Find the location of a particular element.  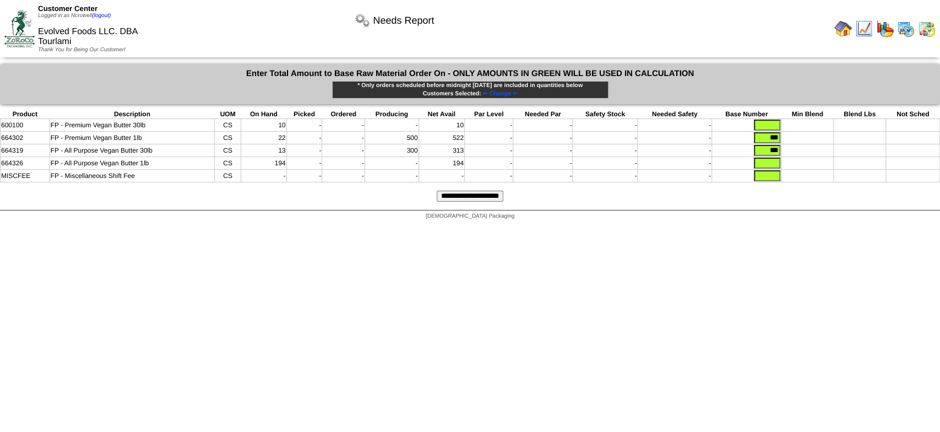

td: FP - Premium Vegan Butter 30lb is located at coordinates (132, 125).